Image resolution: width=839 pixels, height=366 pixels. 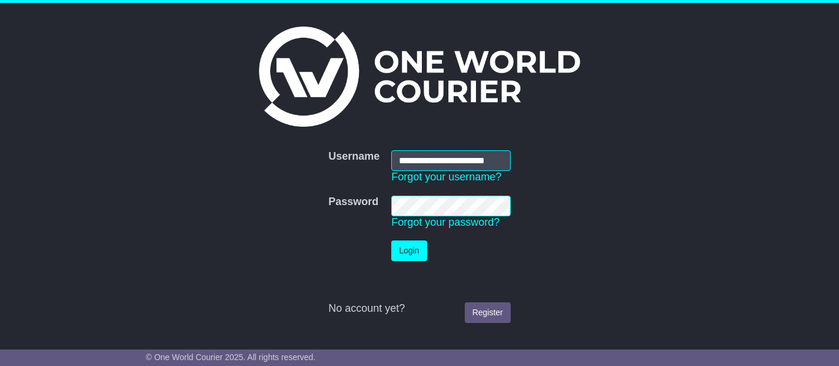 What do you see at coordinates (353, 202) in the screenshot?
I see `label: Password` at bounding box center [353, 202].